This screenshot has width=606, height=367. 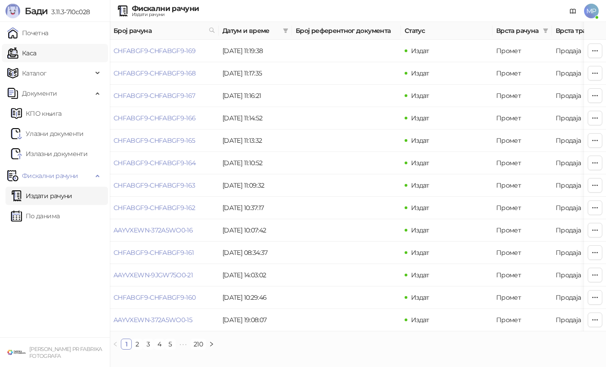 What do you see at coordinates (212, 344) in the screenshot?
I see `button: right` at bounding box center [212, 344].